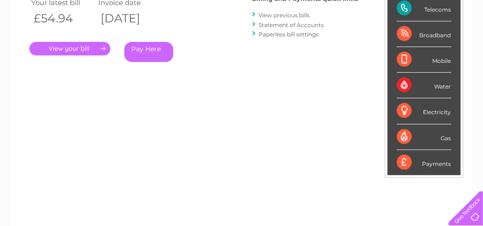  I want to click on div: Broadband, so click(424, 34).